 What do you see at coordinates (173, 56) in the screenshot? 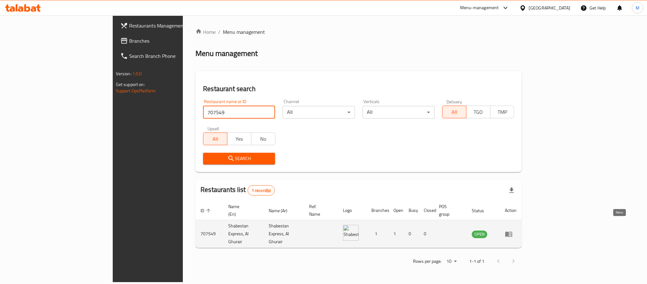
I see `span: Search Branch Phone` at bounding box center [173, 56].